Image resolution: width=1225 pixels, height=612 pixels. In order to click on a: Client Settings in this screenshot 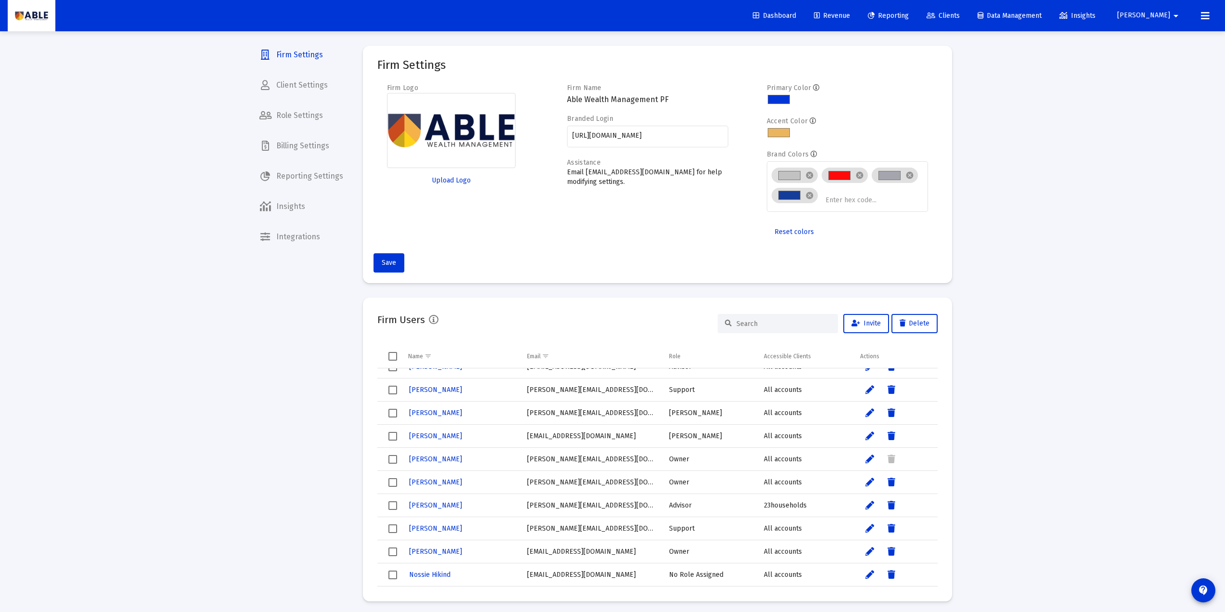, I will do `click(301, 85)`.